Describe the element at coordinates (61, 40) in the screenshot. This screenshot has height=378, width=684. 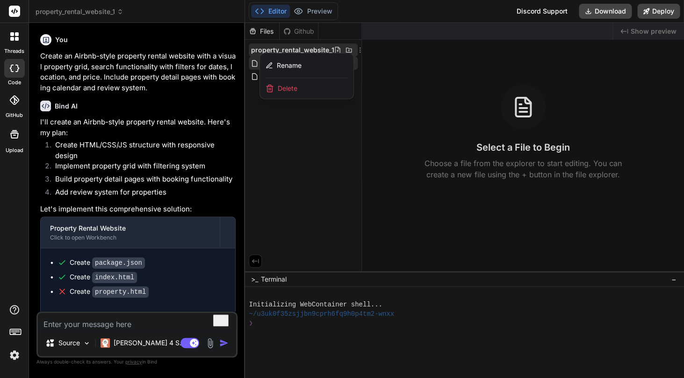
I see `h6: You` at that location.